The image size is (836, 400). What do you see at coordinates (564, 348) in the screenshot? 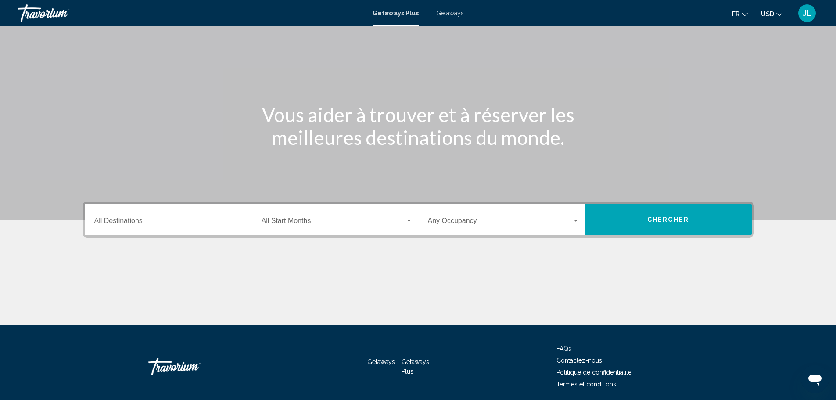
I see `a: FAQs` at bounding box center [564, 348].